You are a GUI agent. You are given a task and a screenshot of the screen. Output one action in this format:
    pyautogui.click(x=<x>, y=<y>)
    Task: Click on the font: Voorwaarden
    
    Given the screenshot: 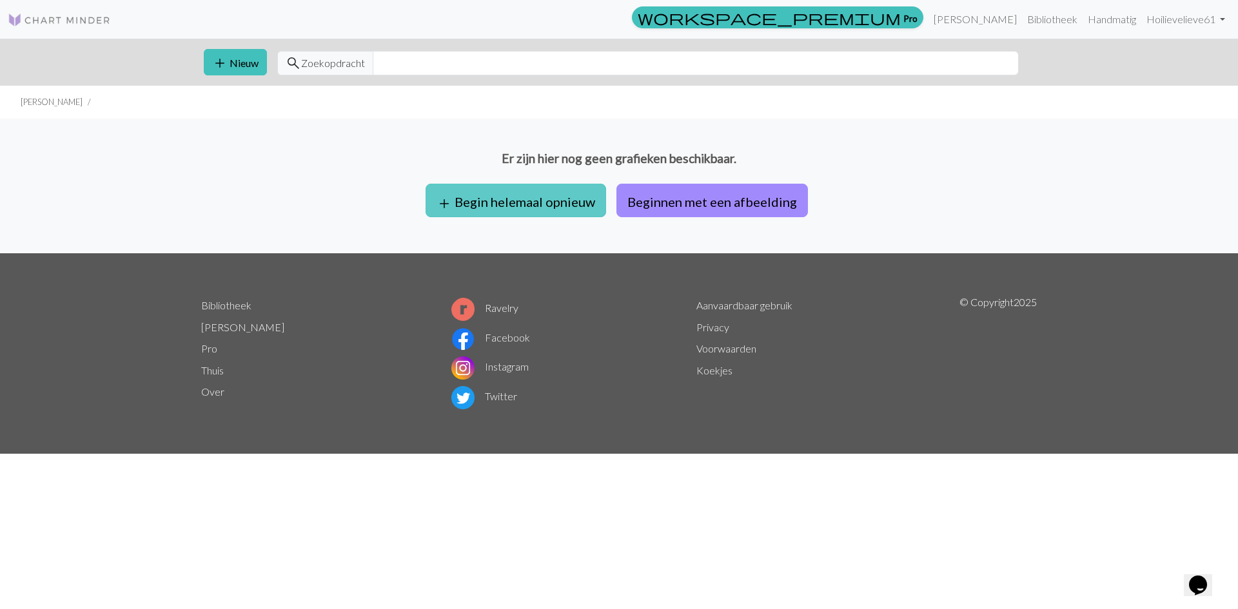 What is the action you would take?
    pyautogui.click(x=726, y=348)
    